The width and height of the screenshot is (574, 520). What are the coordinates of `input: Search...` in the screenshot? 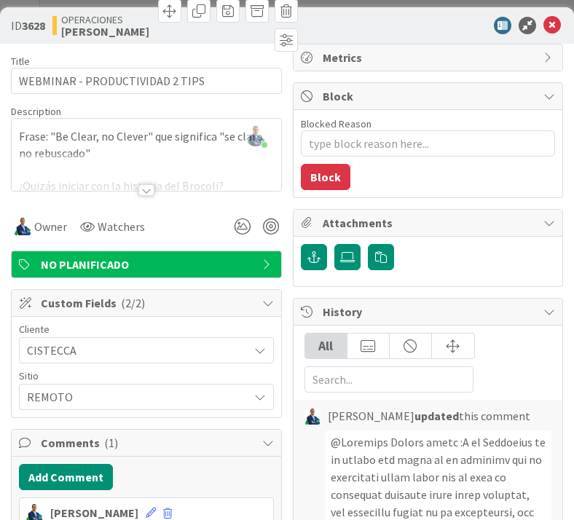 It's located at (389, 380).